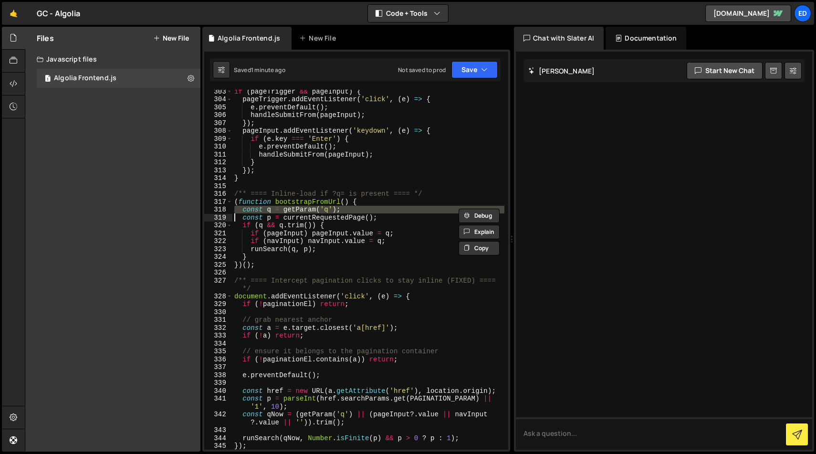 The image size is (816, 454). What do you see at coordinates (218, 335) in the screenshot?
I see `div: 333` at bounding box center [218, 335].